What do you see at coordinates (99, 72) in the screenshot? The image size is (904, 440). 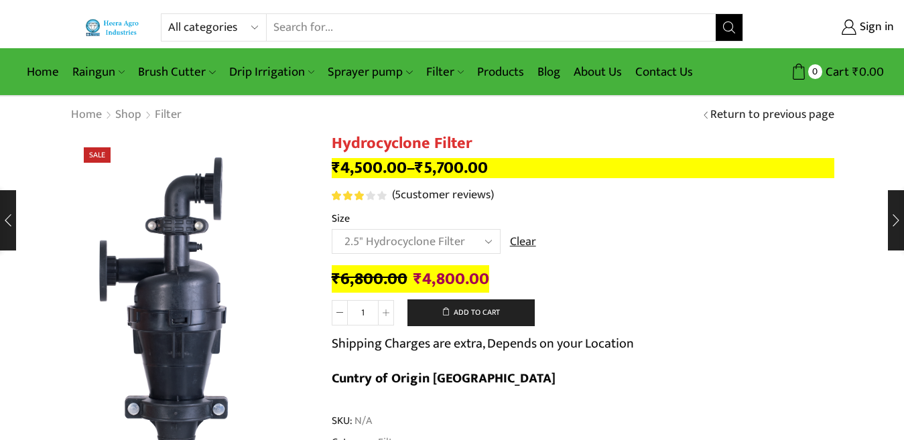 I see `a: Raingun` at bounding box center [99, 72].